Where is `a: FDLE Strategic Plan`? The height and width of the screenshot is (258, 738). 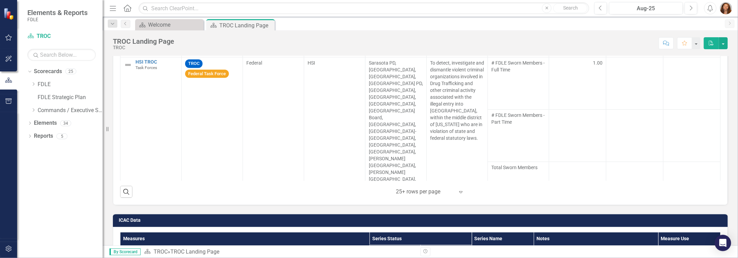
a: FDLE Strategic Plan is located at coordinates (70, 97).